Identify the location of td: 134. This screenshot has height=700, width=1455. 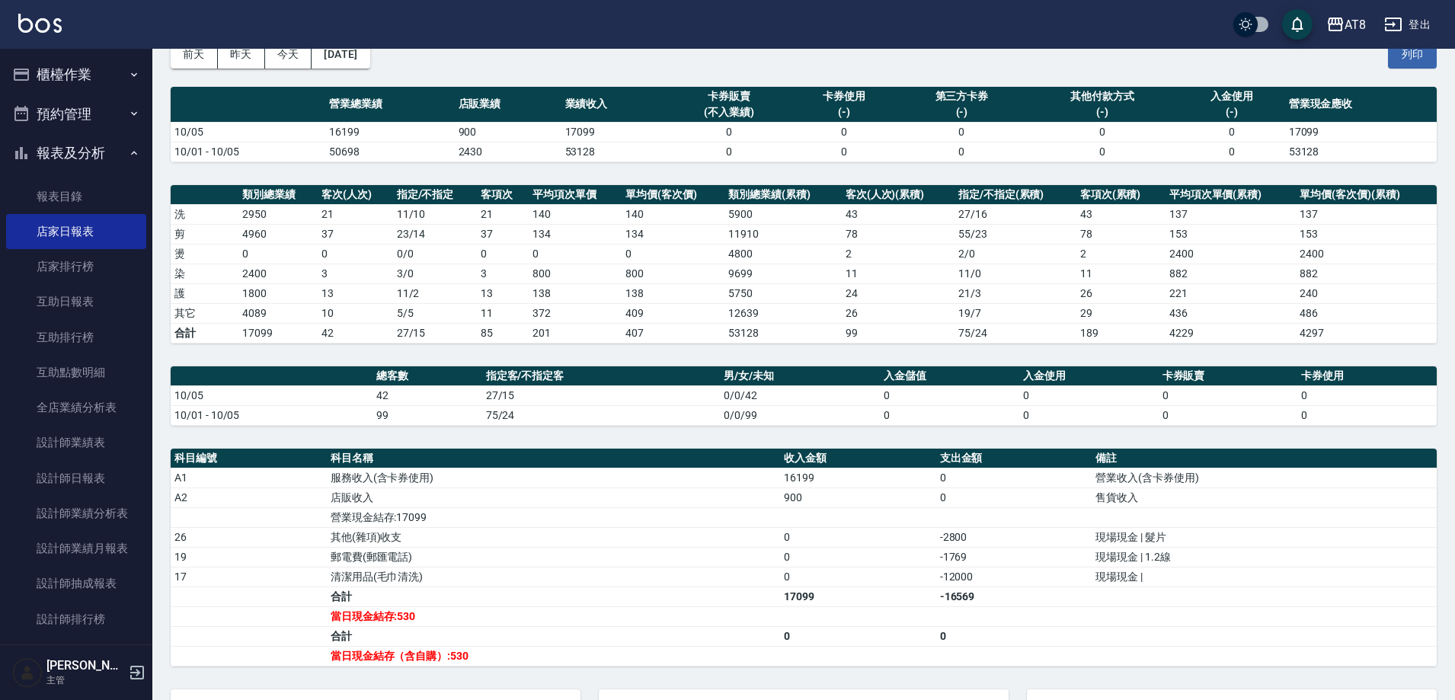
(575, 234).